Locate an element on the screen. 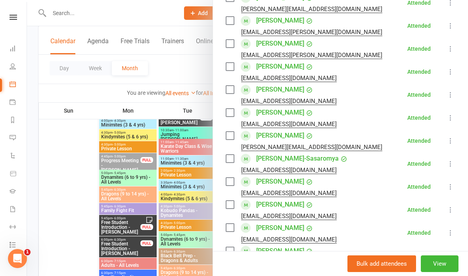  span: 1 is located at coordinates (27, 252).